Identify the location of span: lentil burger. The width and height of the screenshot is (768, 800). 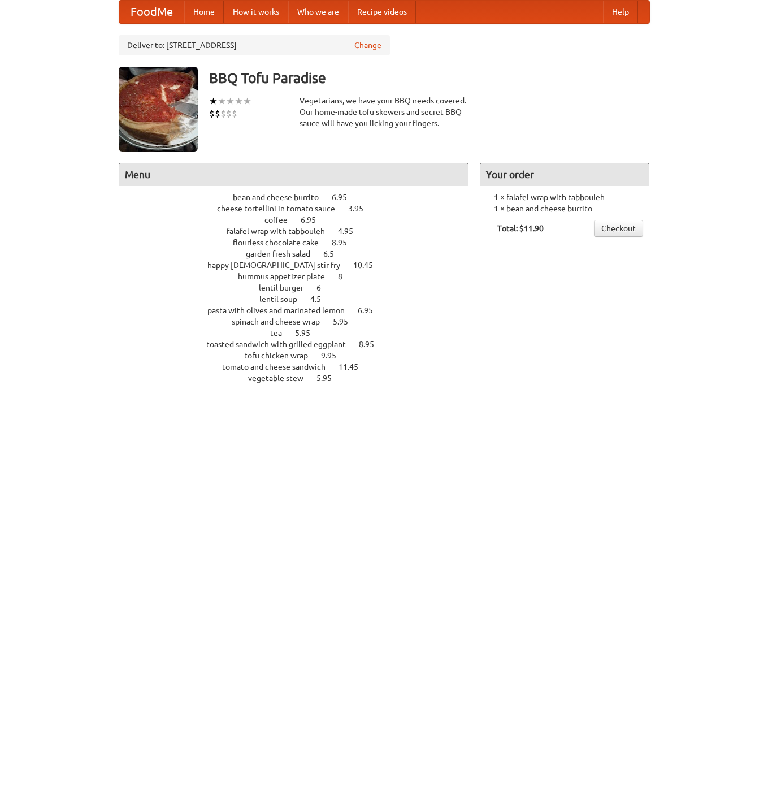
(287, 288).